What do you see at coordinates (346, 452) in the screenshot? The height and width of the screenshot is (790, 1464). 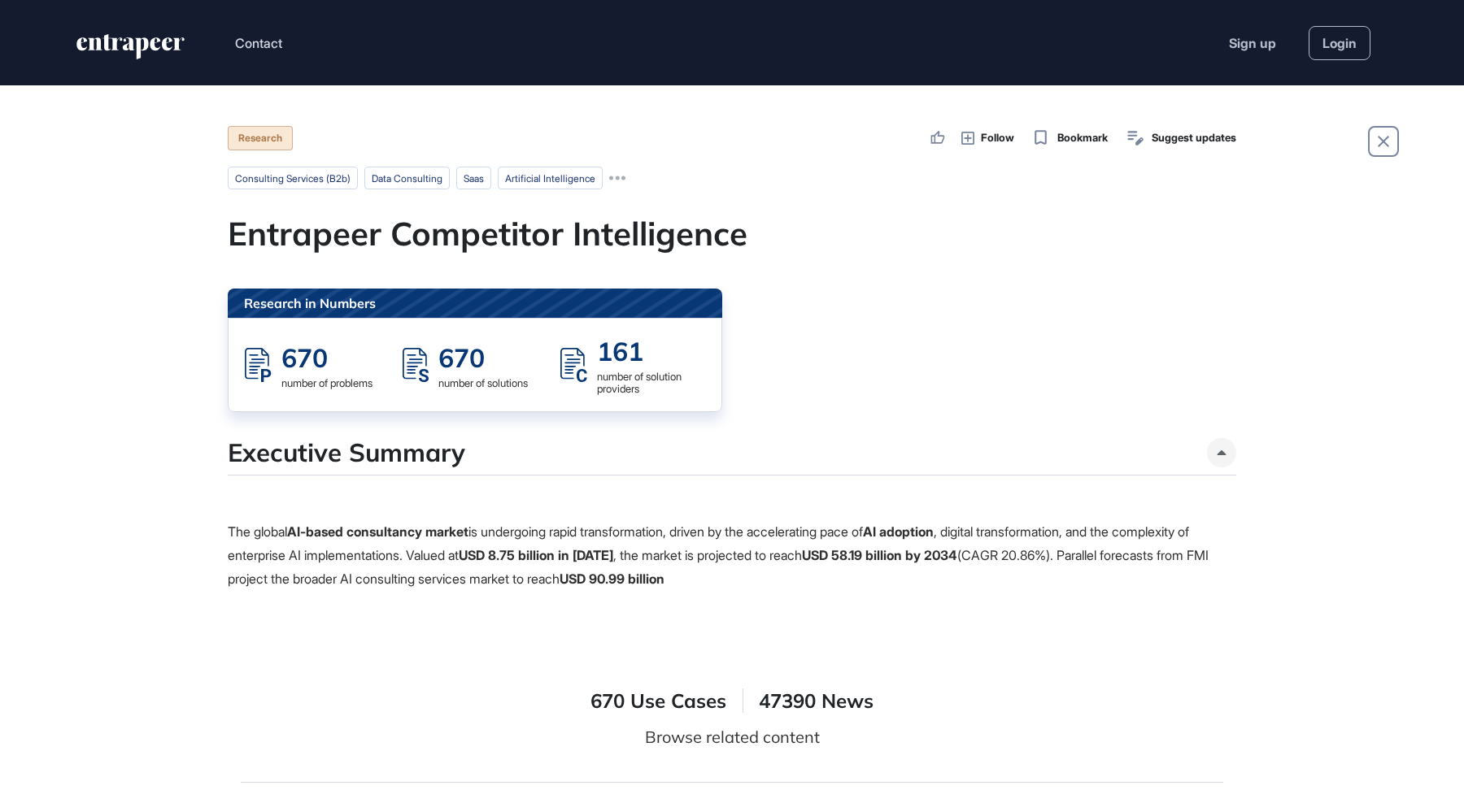 I see `h4: Executive Summary` at bounding box center [346, 452].